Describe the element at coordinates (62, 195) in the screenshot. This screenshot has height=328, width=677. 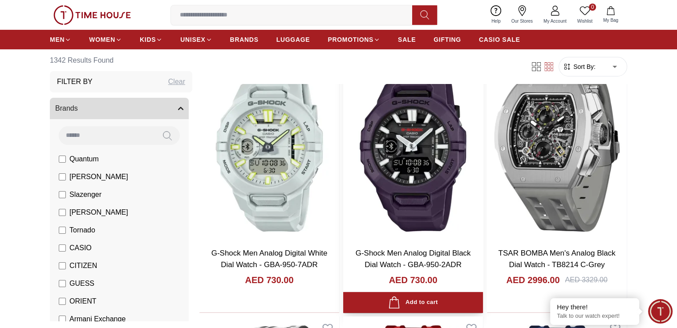
I see `input: Slazenger` at that location.